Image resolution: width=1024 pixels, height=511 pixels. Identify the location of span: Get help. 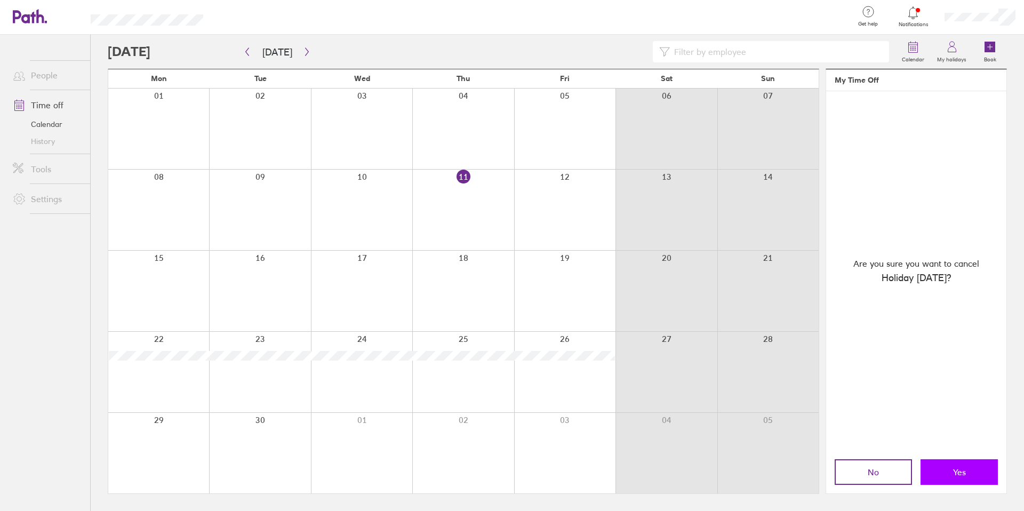
(868, 24).